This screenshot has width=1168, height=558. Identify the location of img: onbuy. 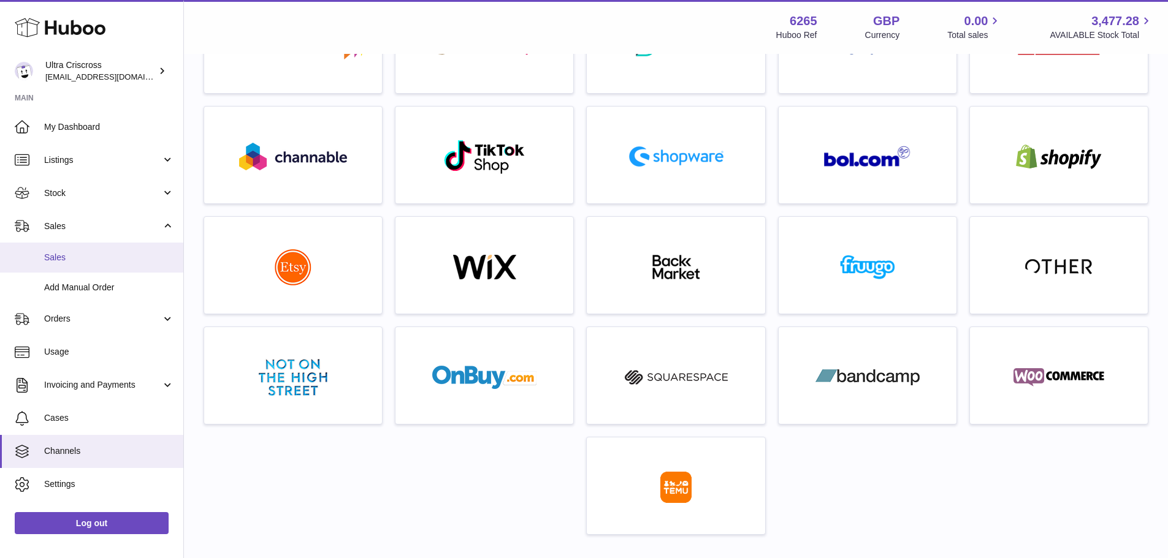
(484, 378).